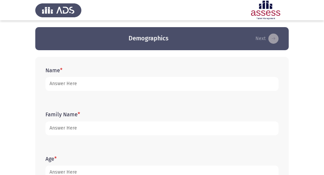  I want to click on label: Name, so click(54, 70).